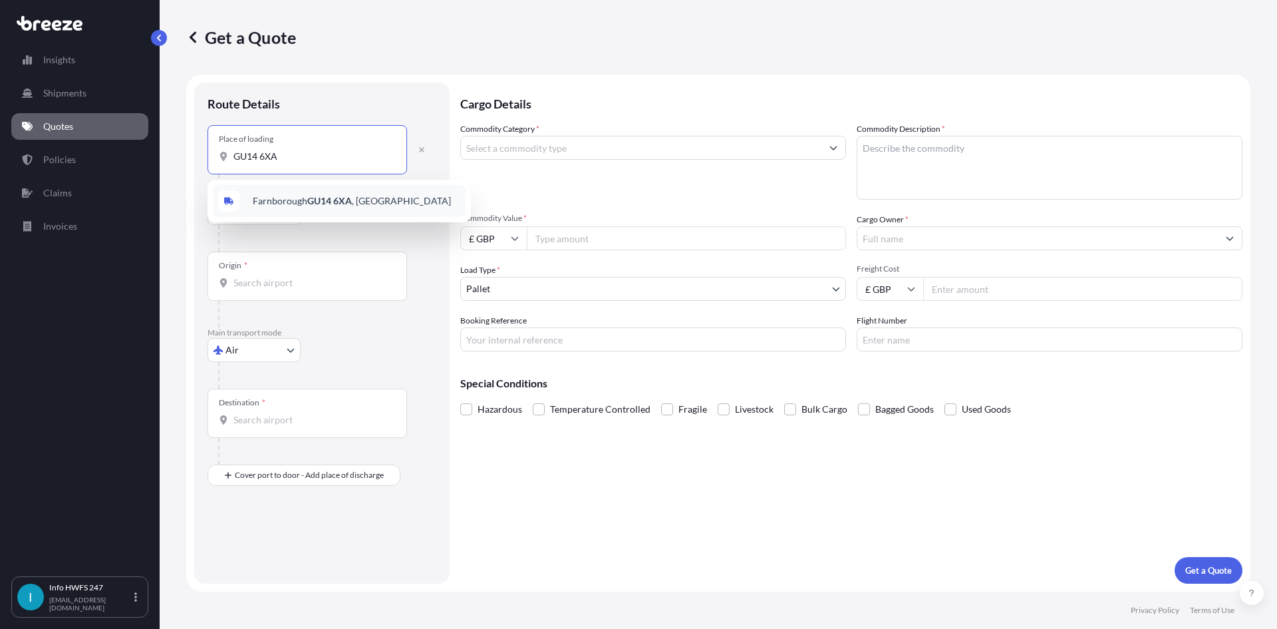 This screenshot has width=1277, height=629. What do you see at coordinates (500, 129) in the screenshot?
I see `label: Commodity Category` at bounding box center [500, 129].